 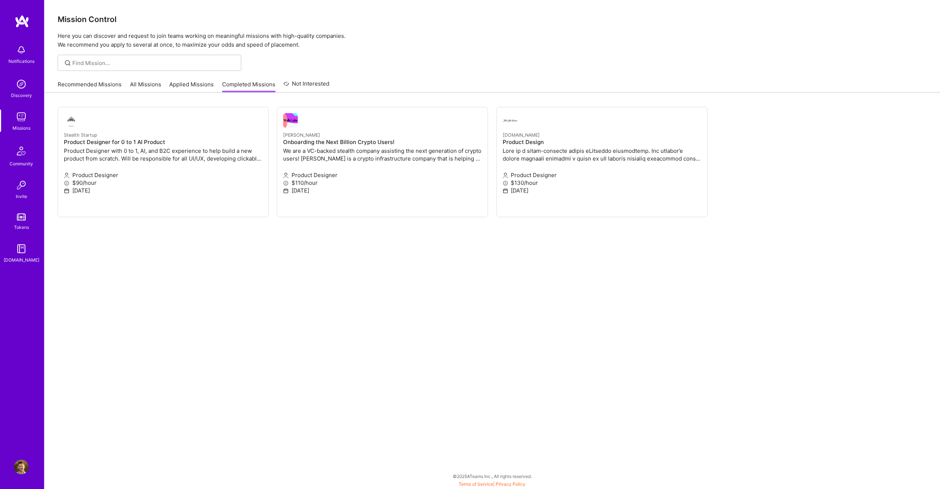 I want to click on div: Missions, so click(x=21, y=128).